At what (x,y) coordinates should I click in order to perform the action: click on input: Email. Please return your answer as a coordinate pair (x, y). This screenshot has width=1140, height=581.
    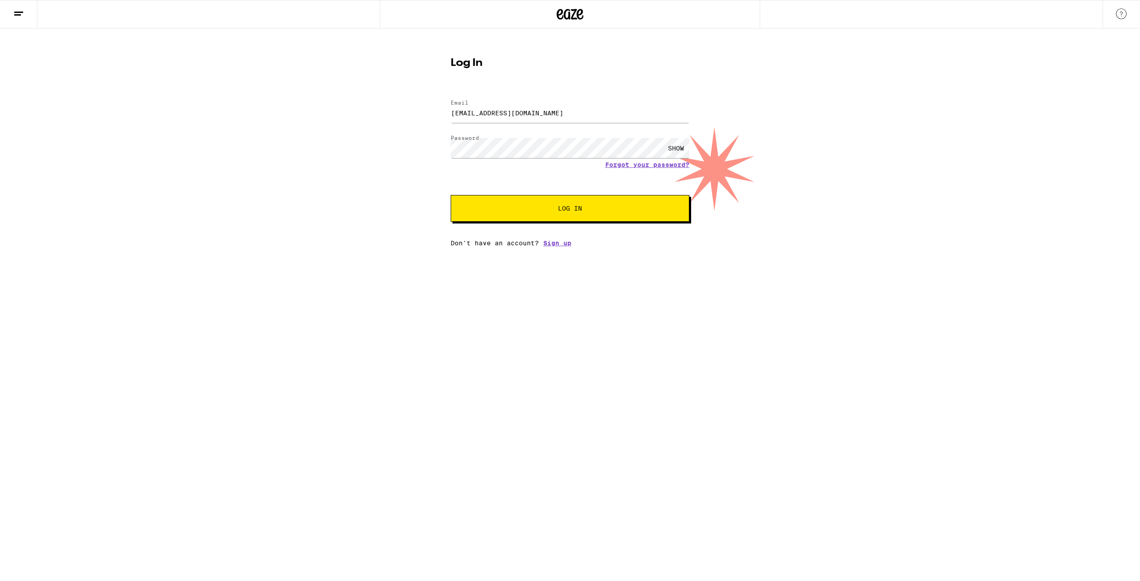
    Looking at the image, I should click on (570, 113).